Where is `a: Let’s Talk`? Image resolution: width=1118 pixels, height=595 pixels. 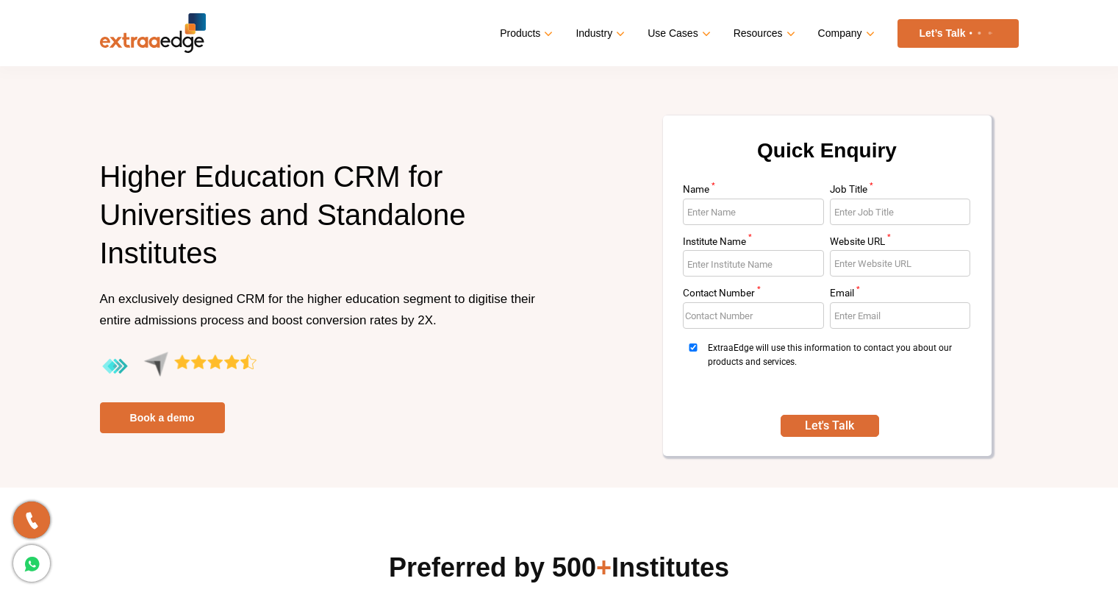 a: Let’s Talk is located at coordinates (958, 33).